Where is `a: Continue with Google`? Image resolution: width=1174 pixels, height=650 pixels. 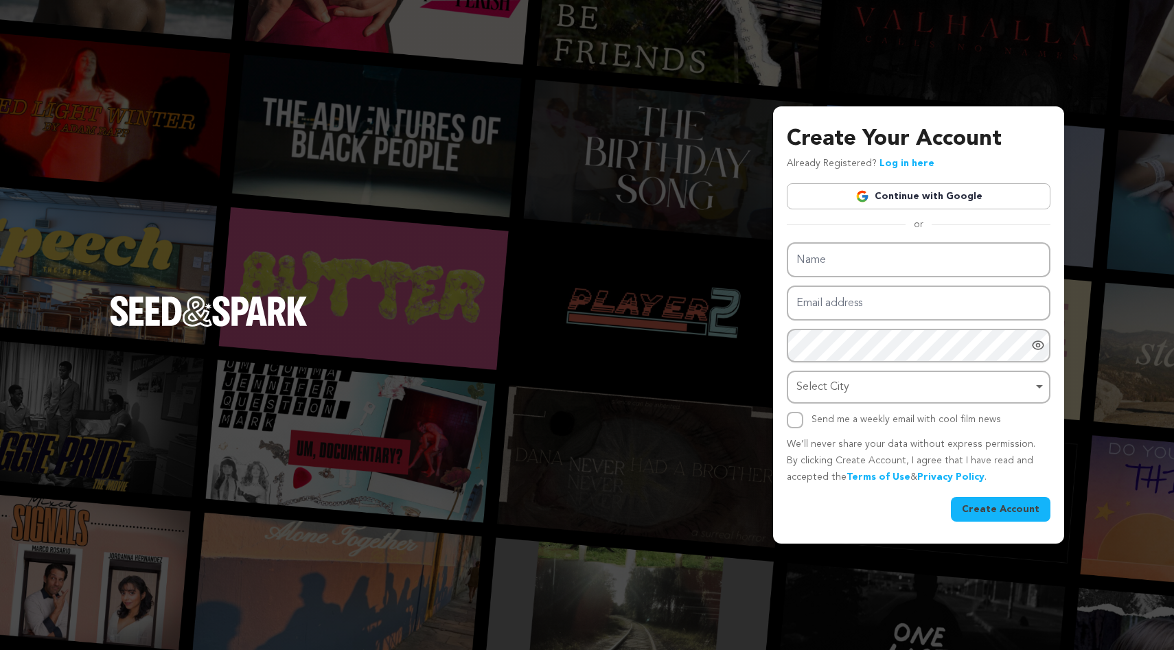
a: Continue with Google is located at coordinates (919, 196).